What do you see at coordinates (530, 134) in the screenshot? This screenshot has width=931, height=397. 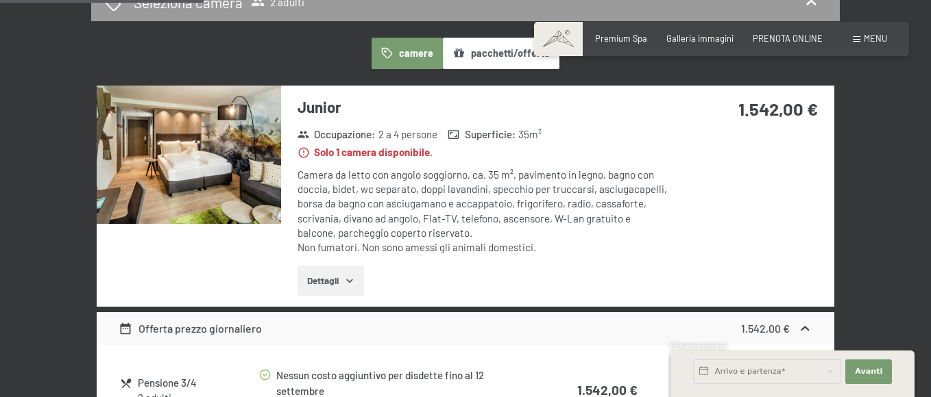 I see `span: 35 m²` at bounding box center [530, 134].